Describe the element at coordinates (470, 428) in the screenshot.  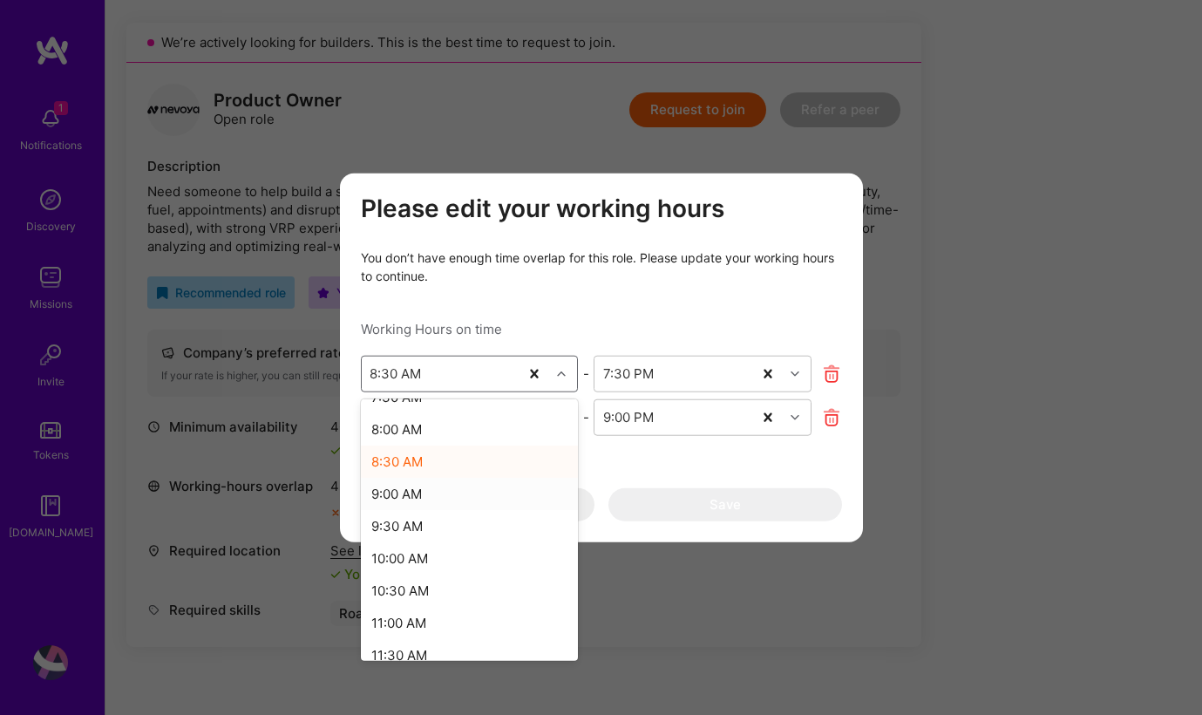
I see `div: 8:00 AM` at that location.